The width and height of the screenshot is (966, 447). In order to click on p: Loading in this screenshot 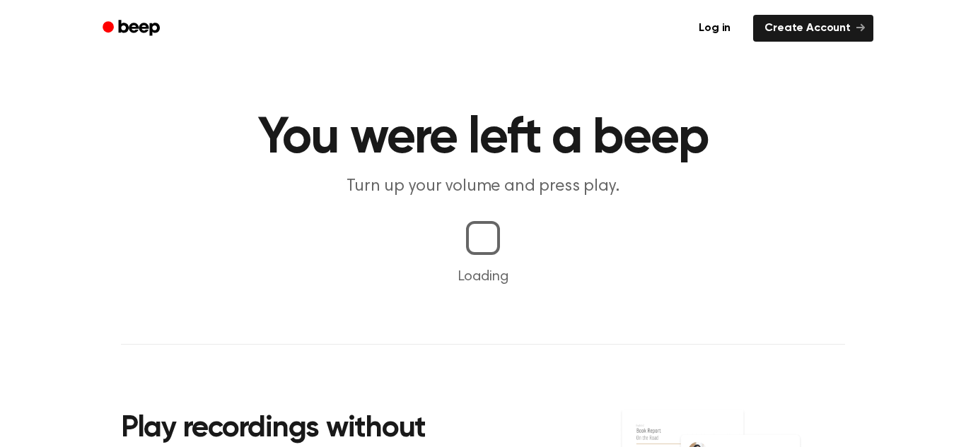, I will do `click(483, 277)`.